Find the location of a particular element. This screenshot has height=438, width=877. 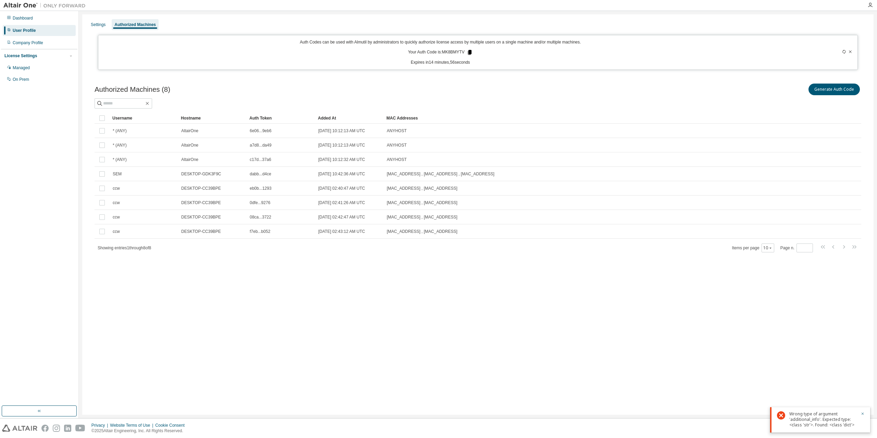

div: Wrong type of argument 'additional_info'. Expected type: <class 'str'>. Found: <class 'dict'> is located at coordinates (823, 420).